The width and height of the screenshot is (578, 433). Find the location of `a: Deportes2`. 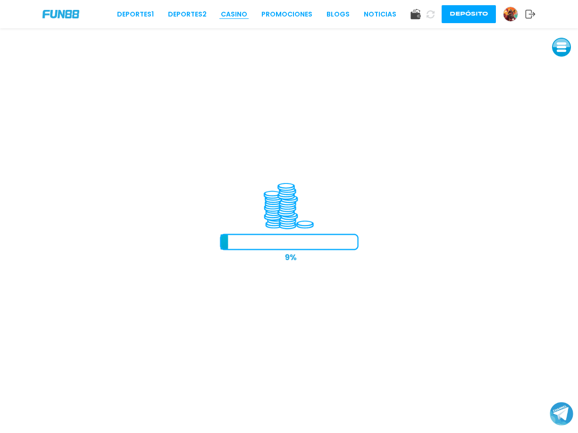

a: Deportes2 is located at coordinates (187, 14).